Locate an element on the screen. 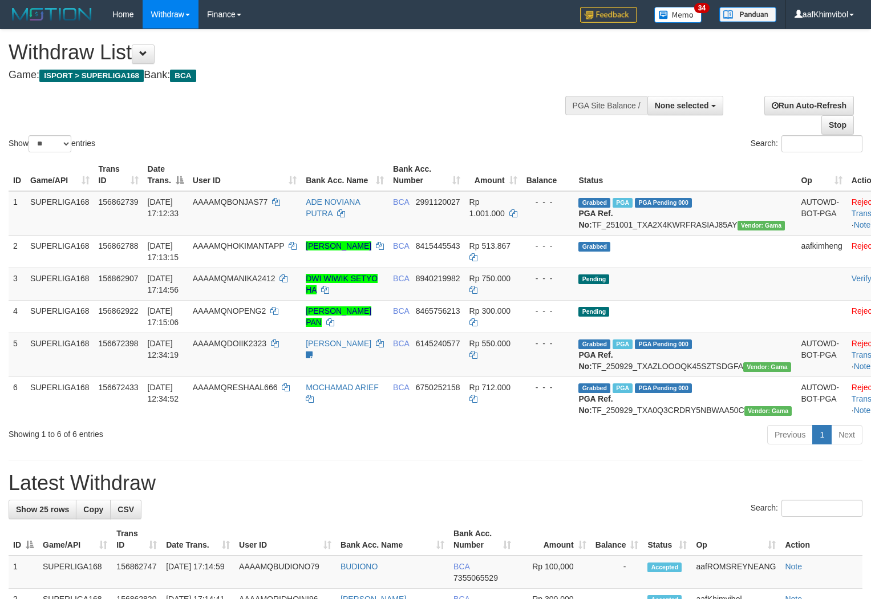 The image size is (871, 599). span: Rp 1.001.000 is located at coordinates (487, 208).